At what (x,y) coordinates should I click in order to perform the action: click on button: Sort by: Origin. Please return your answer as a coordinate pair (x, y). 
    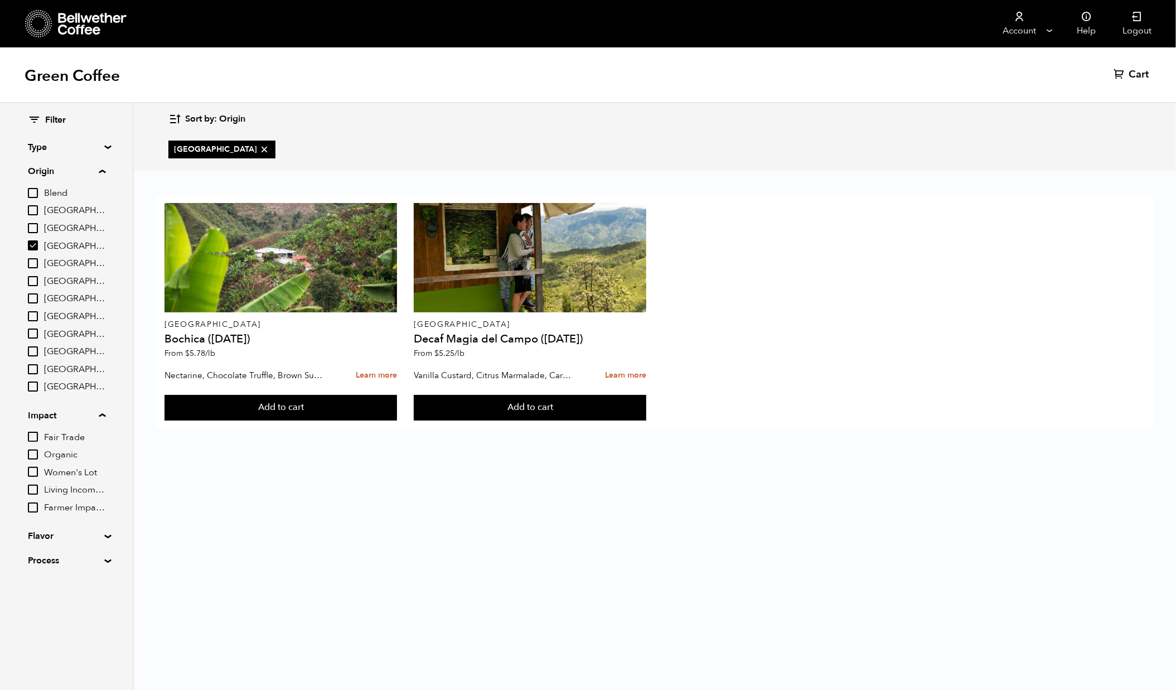
    Looking at the image, I should click on (207, 119).